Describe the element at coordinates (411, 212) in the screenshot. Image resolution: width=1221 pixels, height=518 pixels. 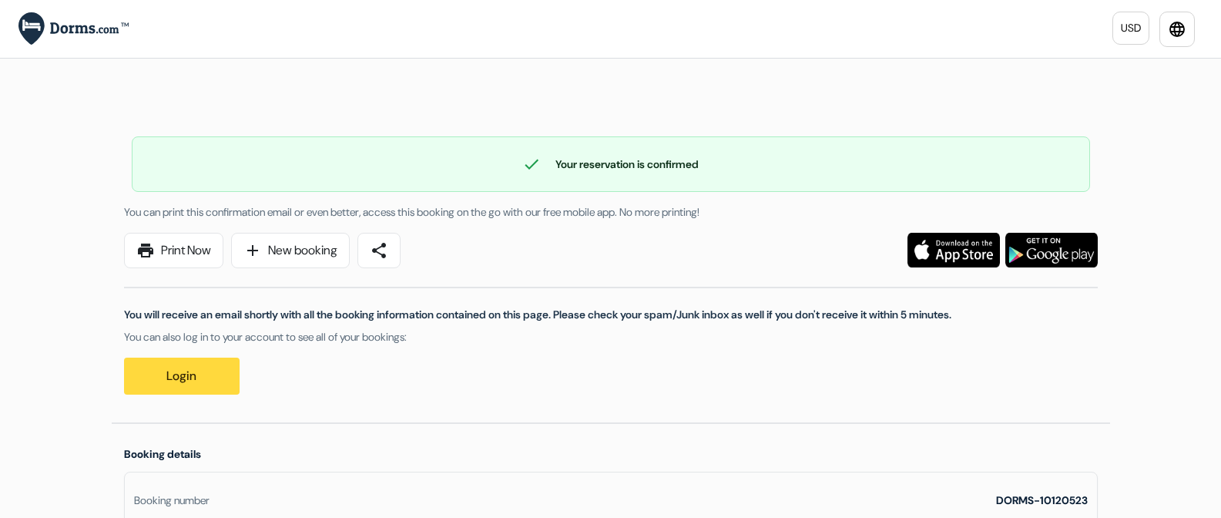
I see `span: You can print this confirmation email or even better, access this booking on the go with our free...` at that location.